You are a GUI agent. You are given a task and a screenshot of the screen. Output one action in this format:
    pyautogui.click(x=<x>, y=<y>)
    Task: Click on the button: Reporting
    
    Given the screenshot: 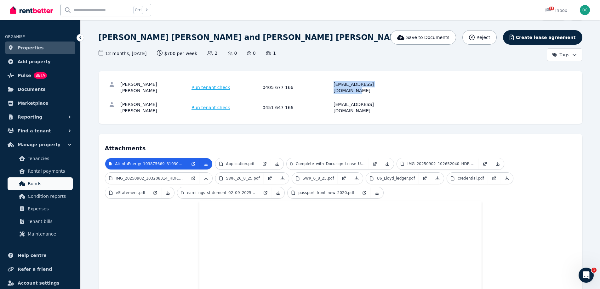 What is the action you would take?
    pyautogui.click(x=40, y=117)
    